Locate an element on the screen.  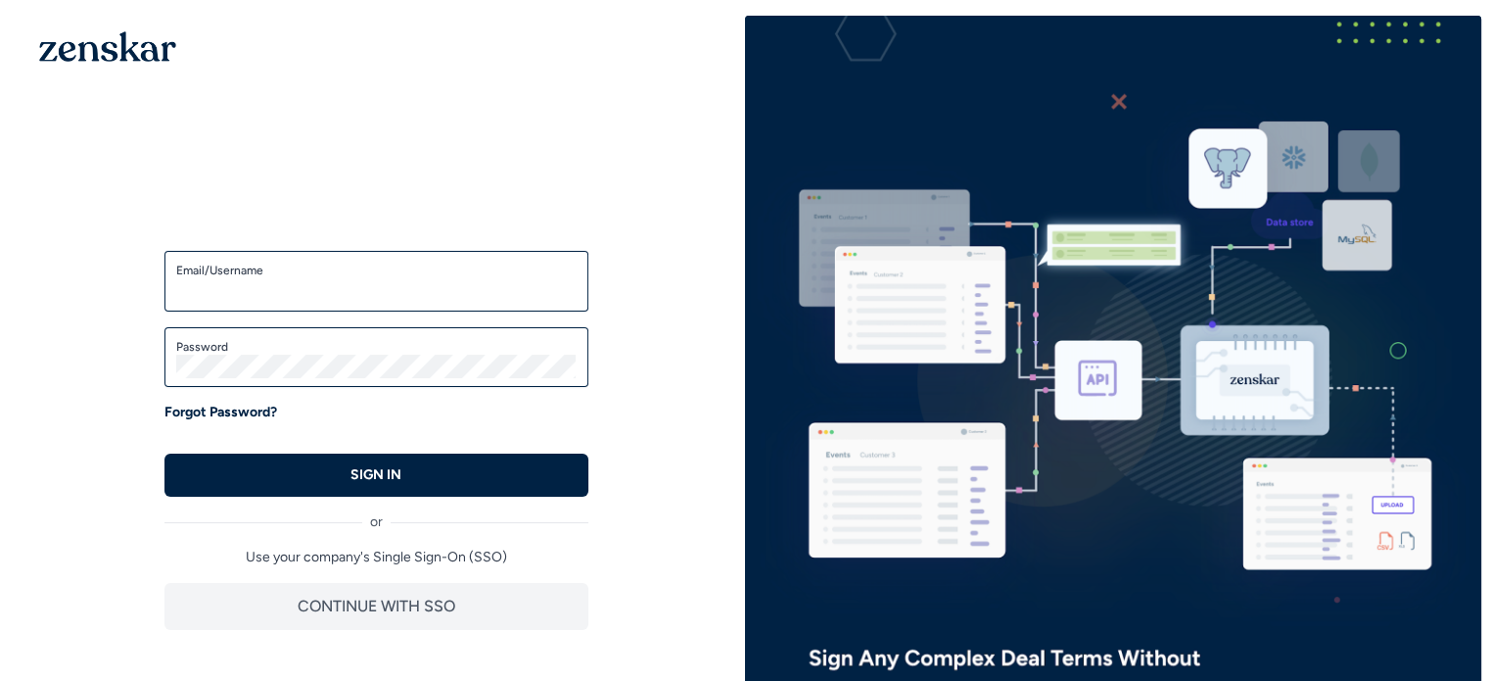
button: SIGN IN is located at coordinates (376, 475).